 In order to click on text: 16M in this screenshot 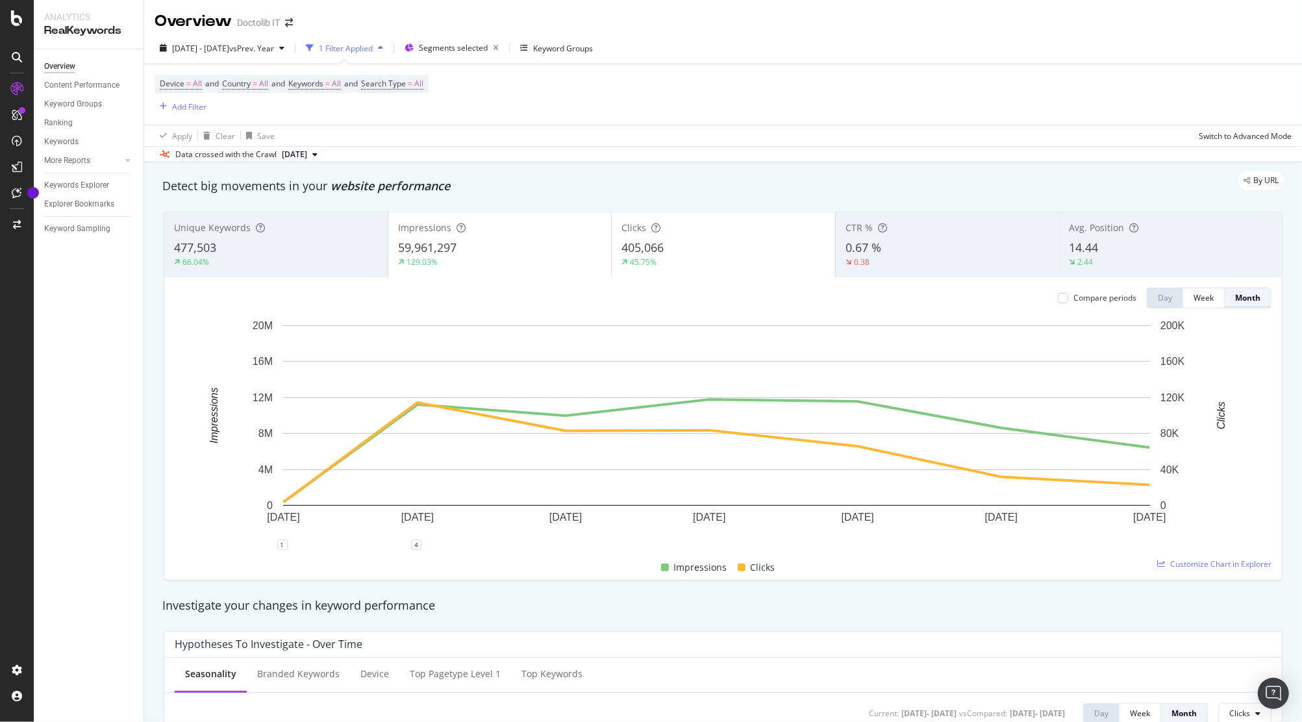, I will do `click(262, 361)`.